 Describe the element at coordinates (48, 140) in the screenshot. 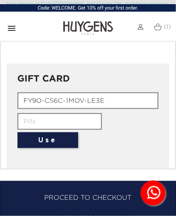

I see `button: Use` at that location.